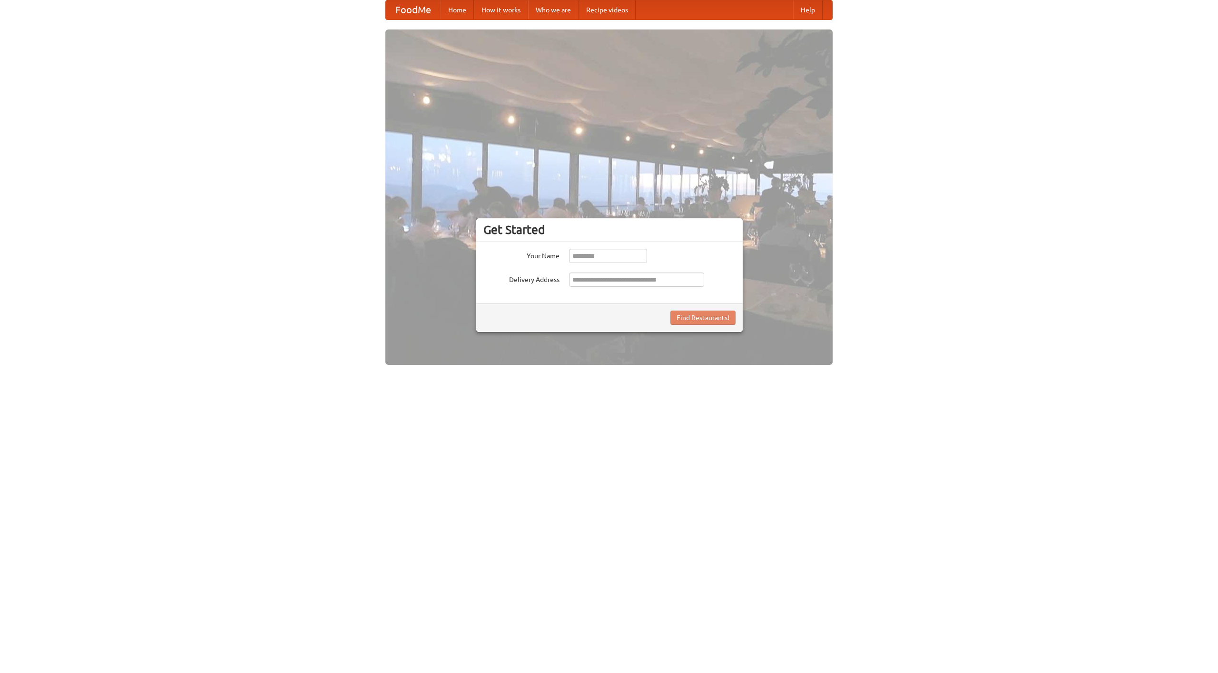 The height and width of the screenshot is (673, 1218). I want to click on a: Help, so click(808, 10).